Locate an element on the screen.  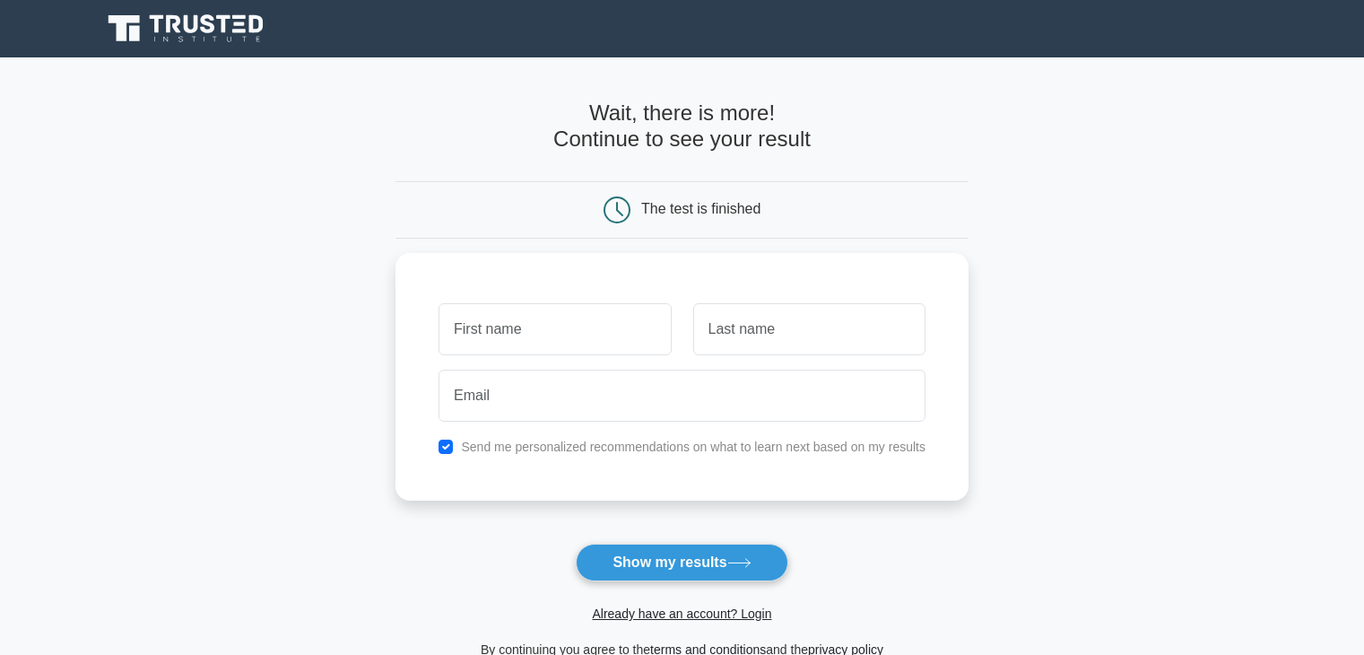
h4: Wait, there is more! Continue to see your result is located at coordinates (682, 126).